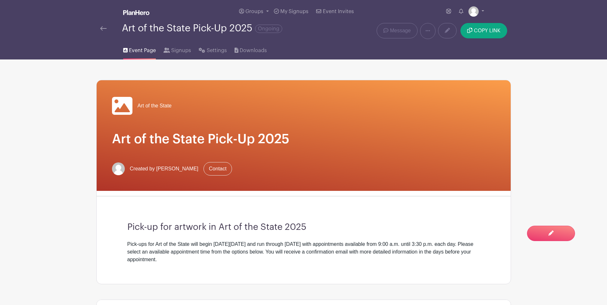  I want to click on h1: Art of the State Pick-Up 2025, so click(303, 139).